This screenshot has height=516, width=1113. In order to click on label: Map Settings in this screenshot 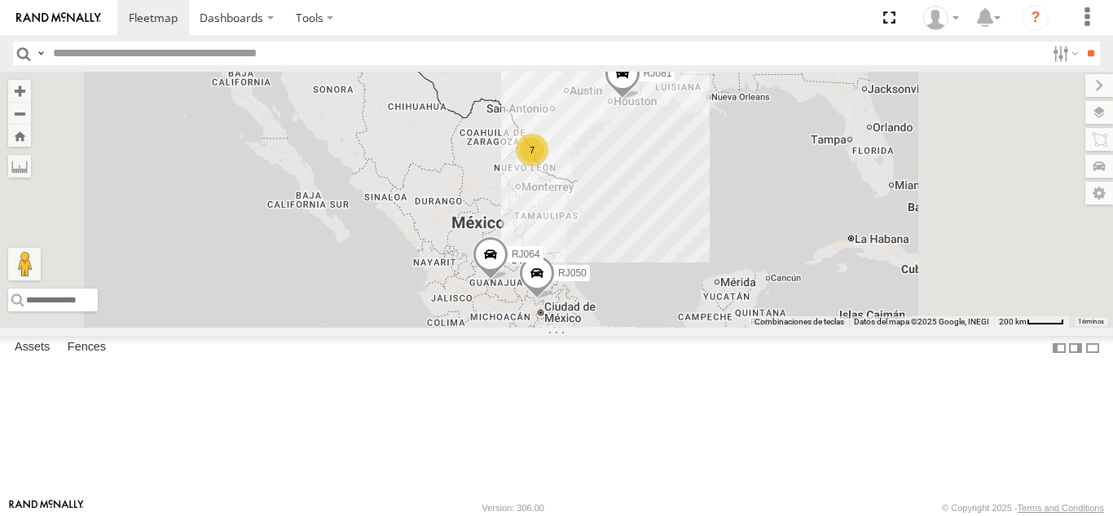, I will do `click(1099, 193)`.